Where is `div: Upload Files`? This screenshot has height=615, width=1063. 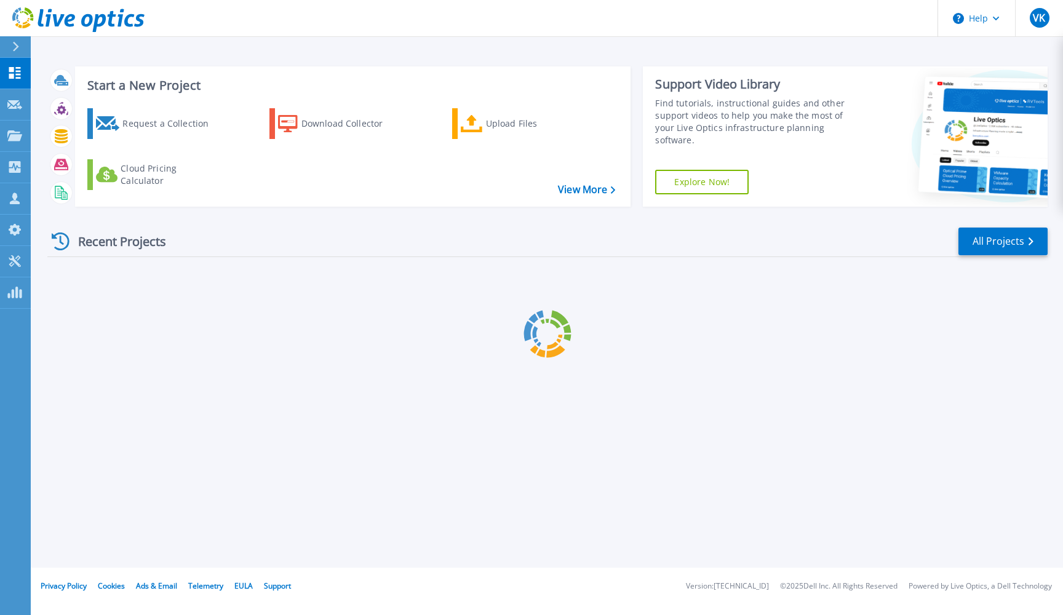 div: Upload Files is located at coordinates (535, 124).